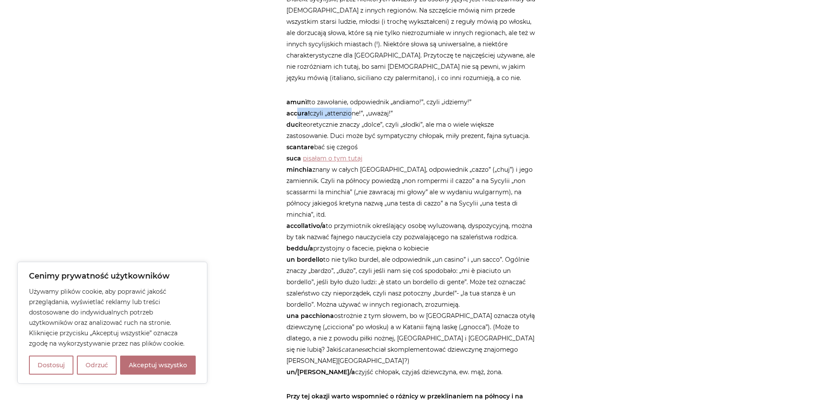 The height and width of the screenshot is (401, 823). Describe the element at coordinates (298, 113) in the screenshot. I see `strong: accura!` at that location.